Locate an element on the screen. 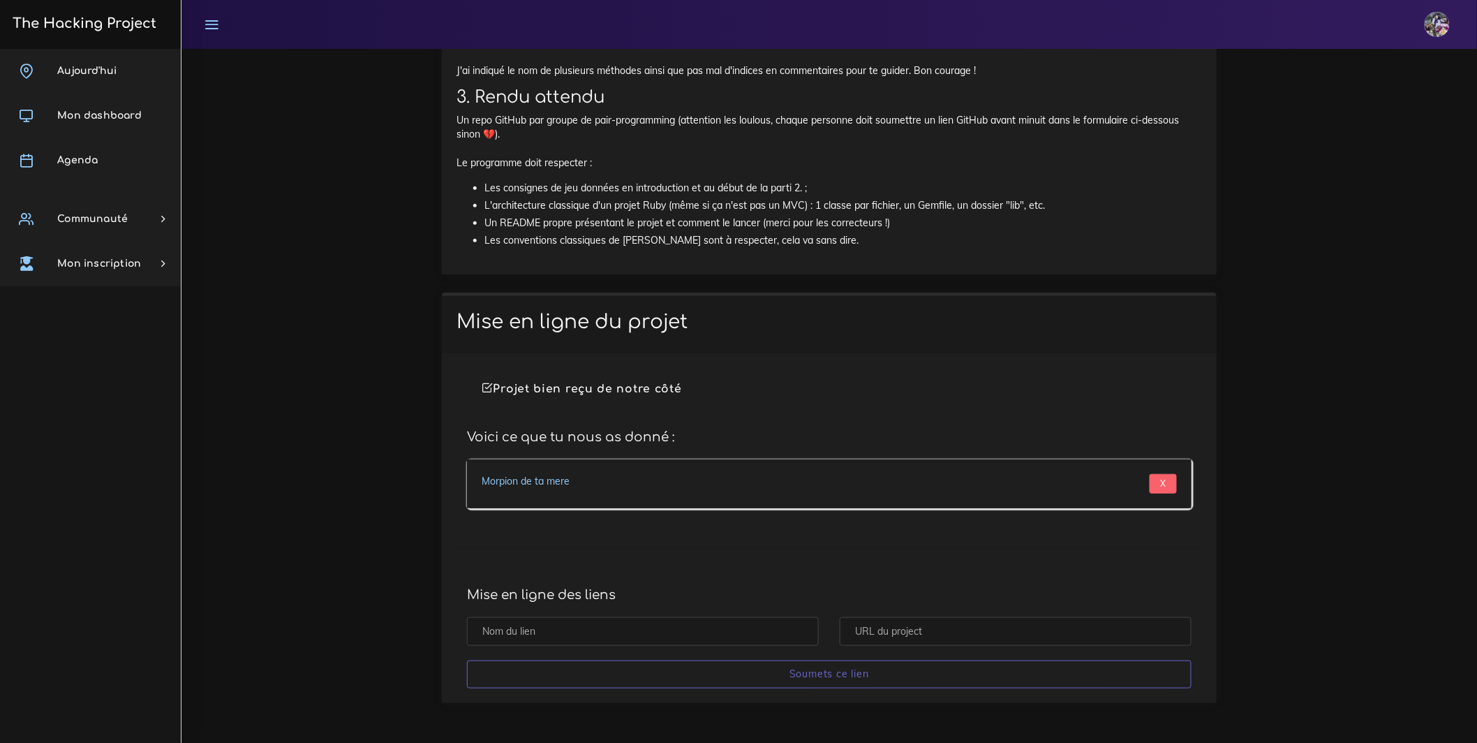 This screenshot has height=743, width=1477. span: Mon dashboard is located at coordinates (99, 115).